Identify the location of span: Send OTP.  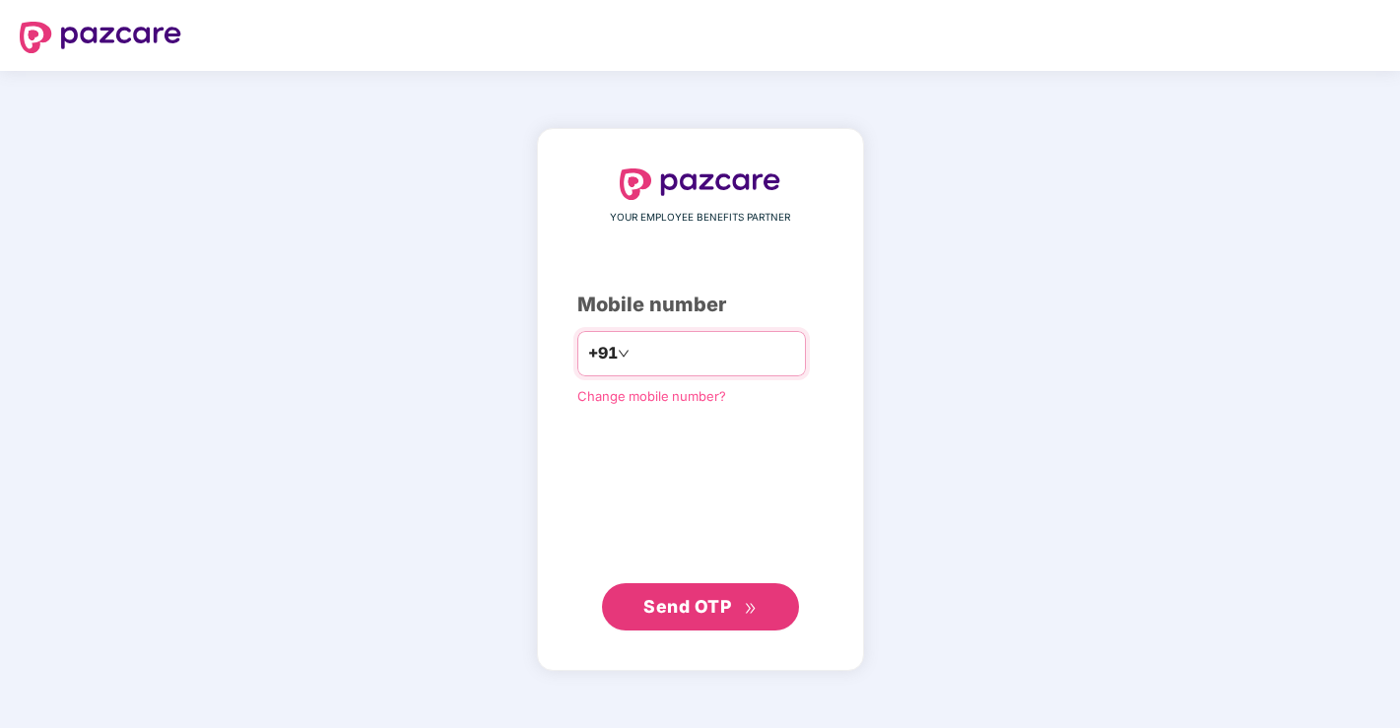
(687, 606).